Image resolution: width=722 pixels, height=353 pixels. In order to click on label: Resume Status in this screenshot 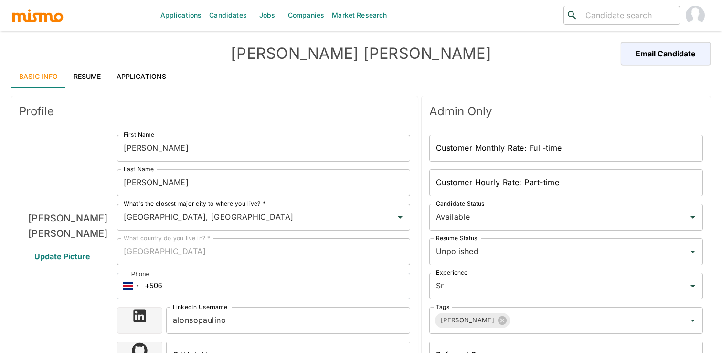, I will do `click(457, 237)`.